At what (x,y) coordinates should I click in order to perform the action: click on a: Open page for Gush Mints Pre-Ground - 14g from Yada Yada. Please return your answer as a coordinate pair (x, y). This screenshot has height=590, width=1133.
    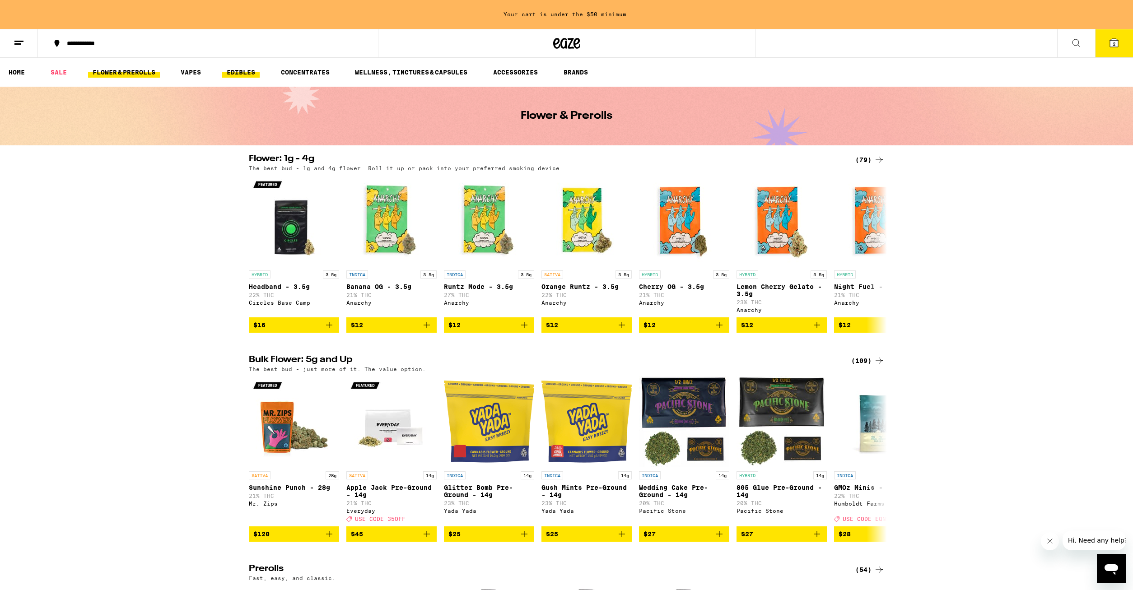
    Looking at the image, I should click on (586, 451).